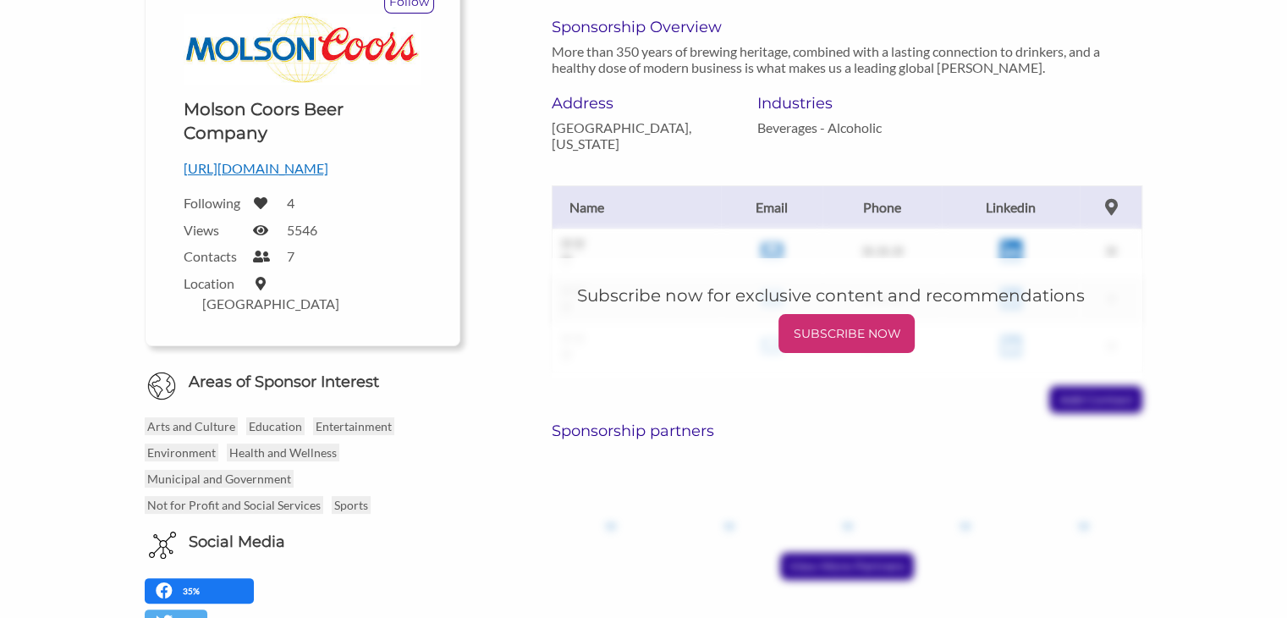 The width and height of the screenshot is (1287, 618). Describe the element at coordinates (642, 103) in the screenshot. I see `h6: Address` at that location.